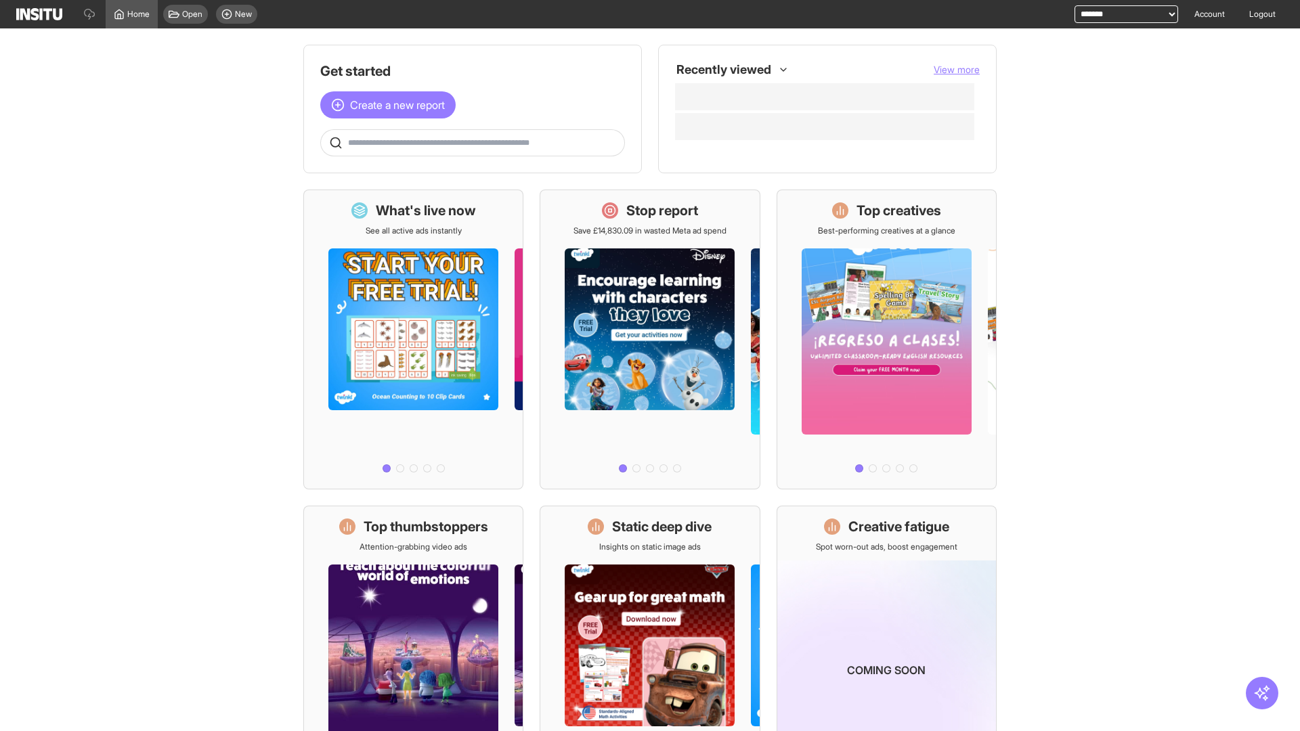 The width and height of the screenshot is (1300, 731). I want to click on p: Insights on static image ads, so click(650, 547).